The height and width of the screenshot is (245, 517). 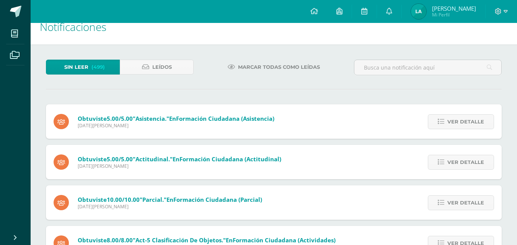 I want to click on span: Leídos, so click(x=162, y=67).